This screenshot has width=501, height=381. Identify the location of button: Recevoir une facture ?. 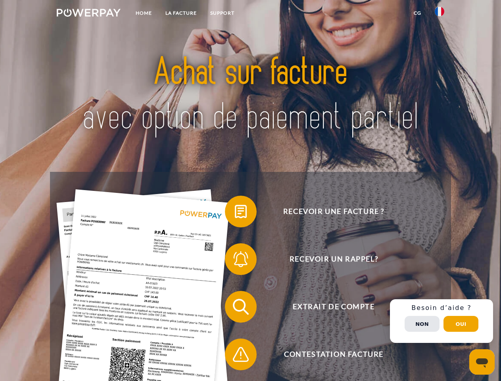
(328, 211).